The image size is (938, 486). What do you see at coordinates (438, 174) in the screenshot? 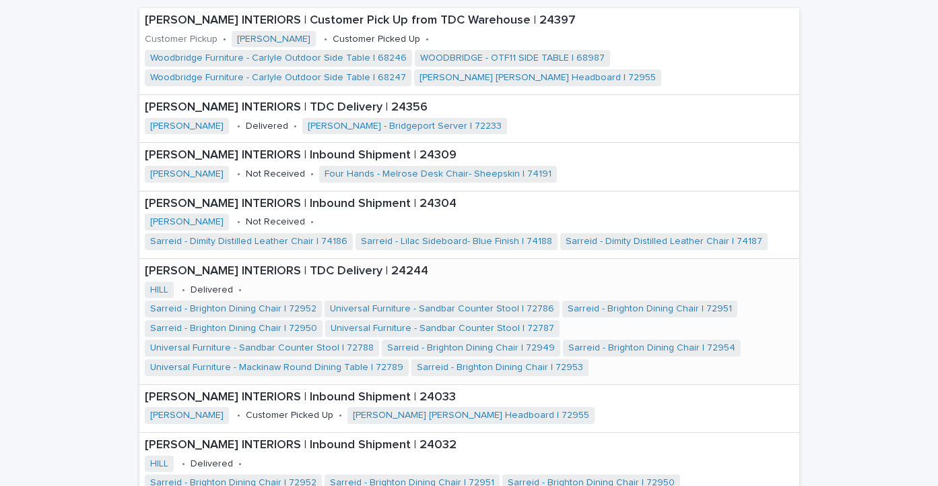
I see `a: Four Hands - Melrose Desk Chair- Sheepskin | 74191` at bounding box center [438, 174].